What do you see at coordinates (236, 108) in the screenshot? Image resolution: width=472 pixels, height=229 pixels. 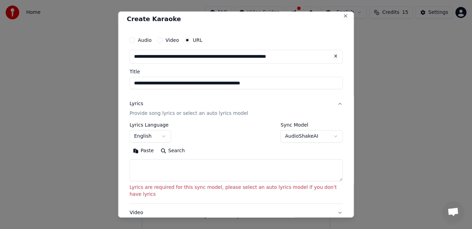 I see `button: LyricsProvide song lyrics or select an auto lyrics model` at bounding box center [236, 108].